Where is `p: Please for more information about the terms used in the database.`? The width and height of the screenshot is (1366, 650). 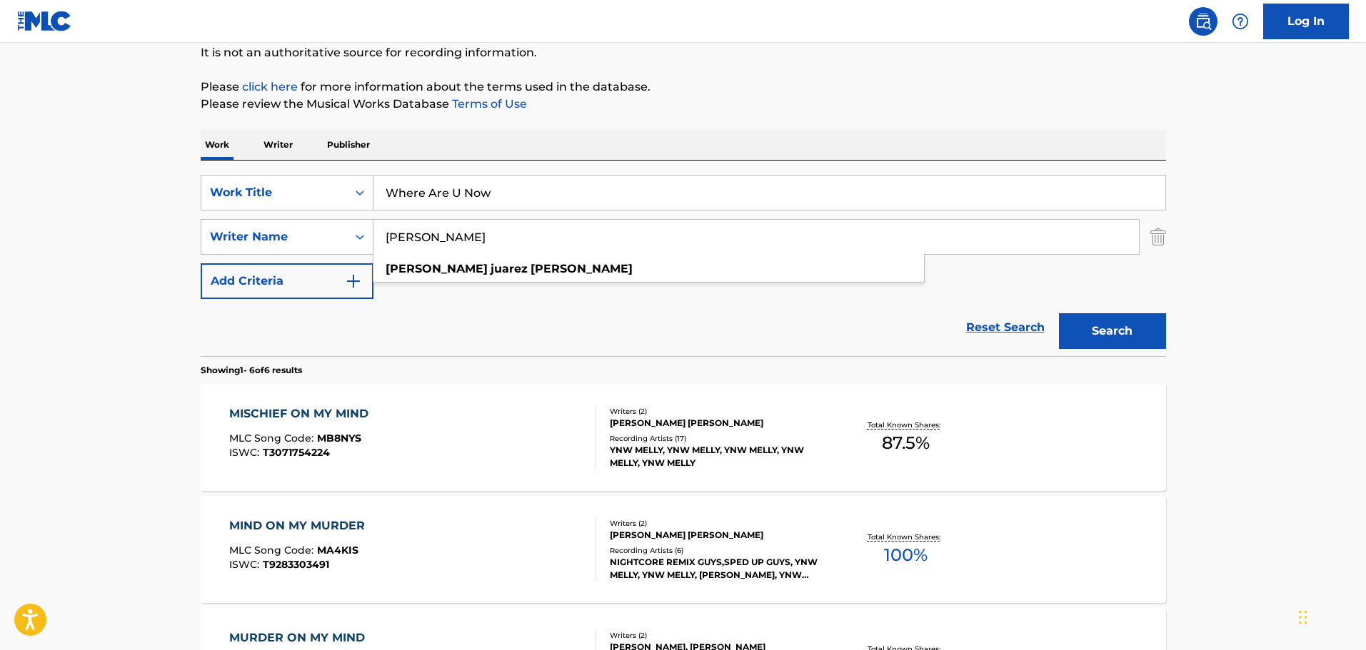
p: Please for more information about the terms used in the database. is located at coordinates (683, 87).